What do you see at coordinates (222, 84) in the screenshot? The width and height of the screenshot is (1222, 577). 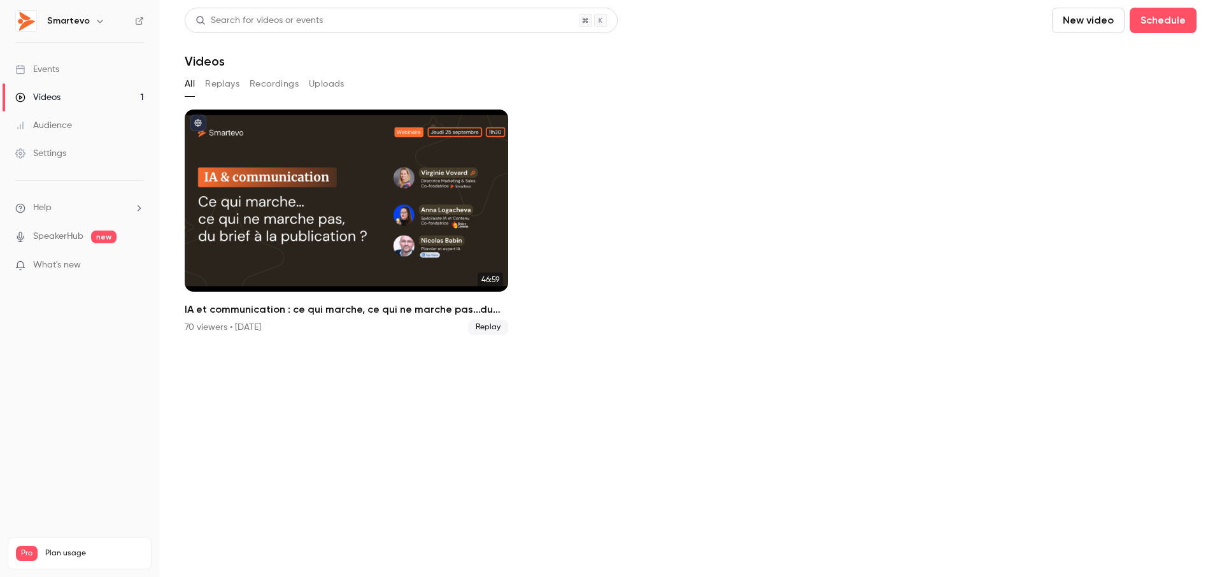 I see `button: Replays` at bounding box center [222, 84].